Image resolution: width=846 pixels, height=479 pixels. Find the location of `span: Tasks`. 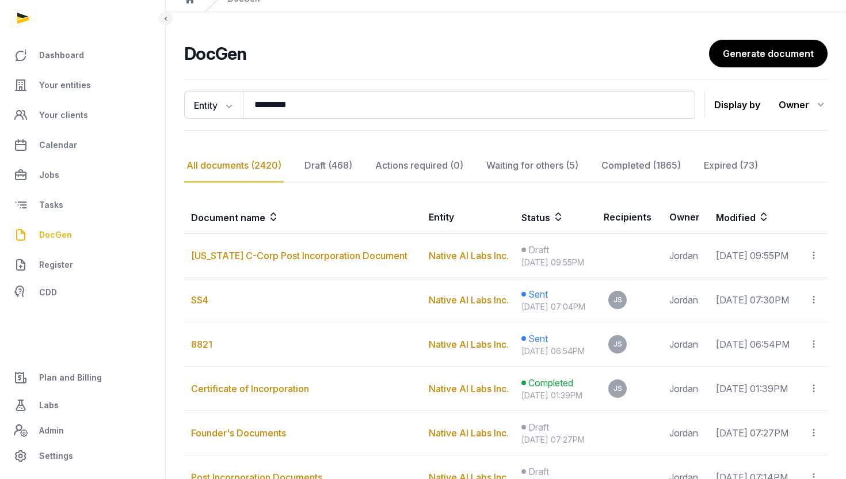

span: Tasks is located at coordinates (51, 205).